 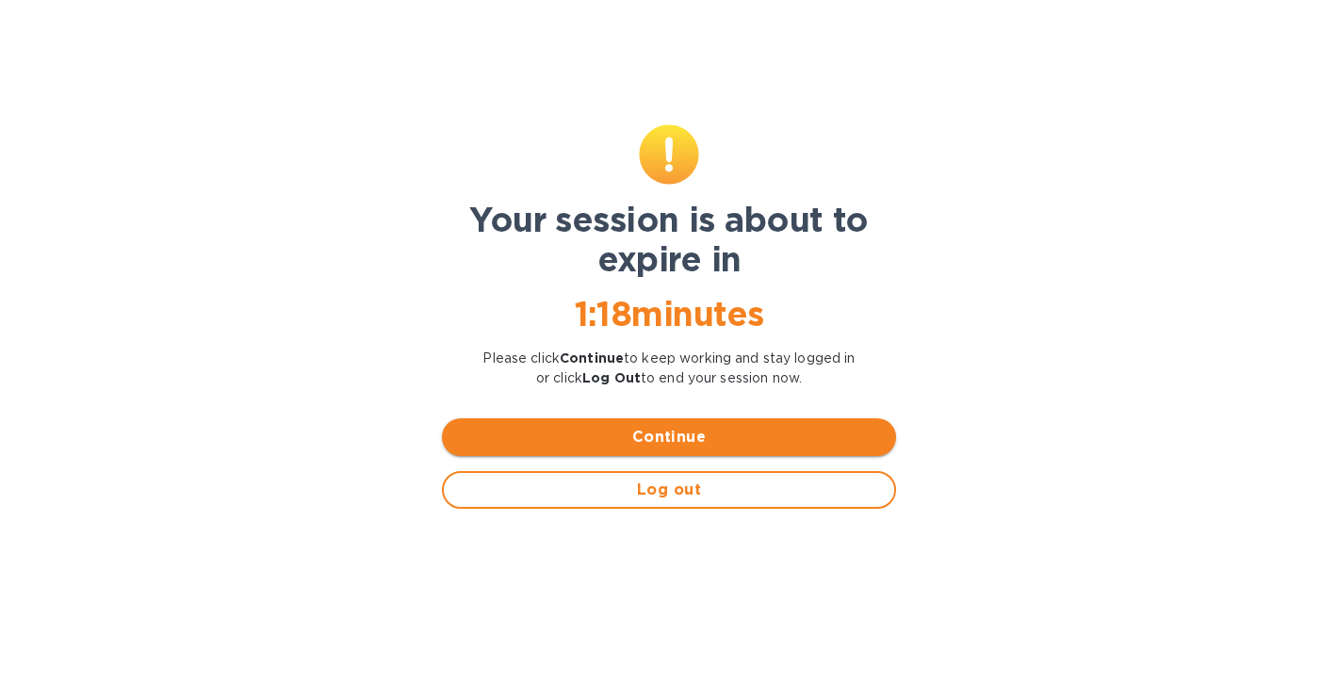 What do you see at coordinates (669, 437) in the screenshot?
I see `button: Continue` at bounding box center [669, 437].